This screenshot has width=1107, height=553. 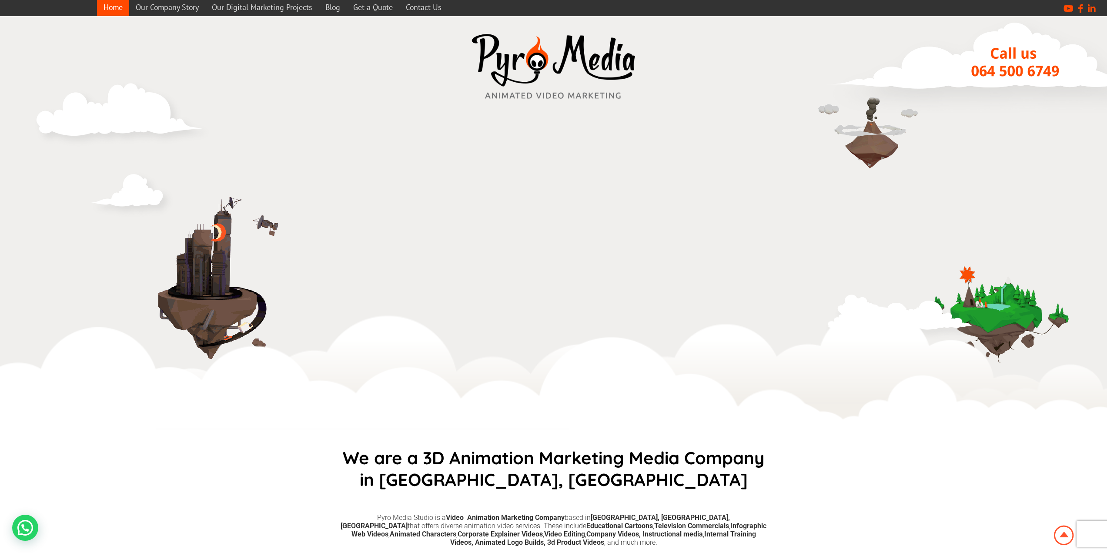 I want to click on b: Animated Characters, so click(x=423, y=534).